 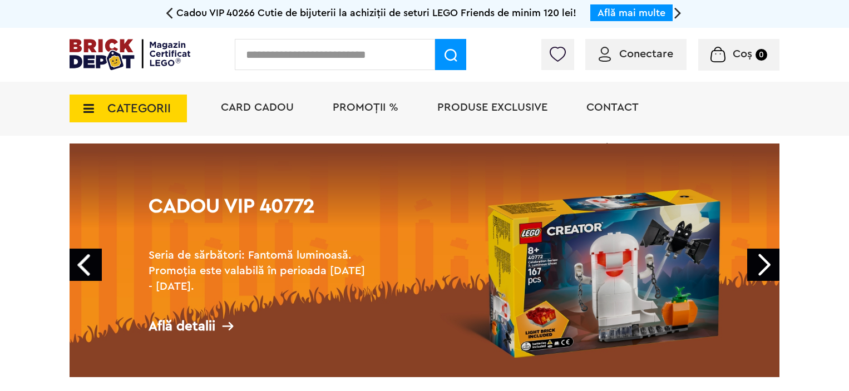 What do you see at coordinates (376, 13) in the screenshot?
I see `span: Cadou VIP 40266 Cutie de bijuterii la achiziții de seturi LEGO Friends de minim 120 lei!` at bounding box center [376, 13].